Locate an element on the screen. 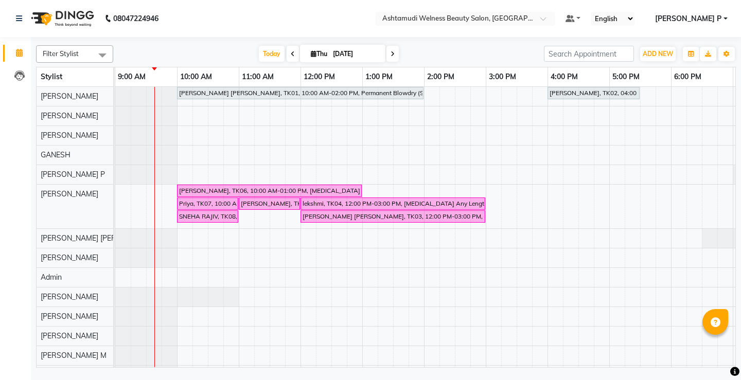 The height and width of the screenshot is (380, 741). div: SNEHA RAJIV, TK08, 10:00 AM-11:00 AM, Fruit Facial is located at coordinates (207, 217).